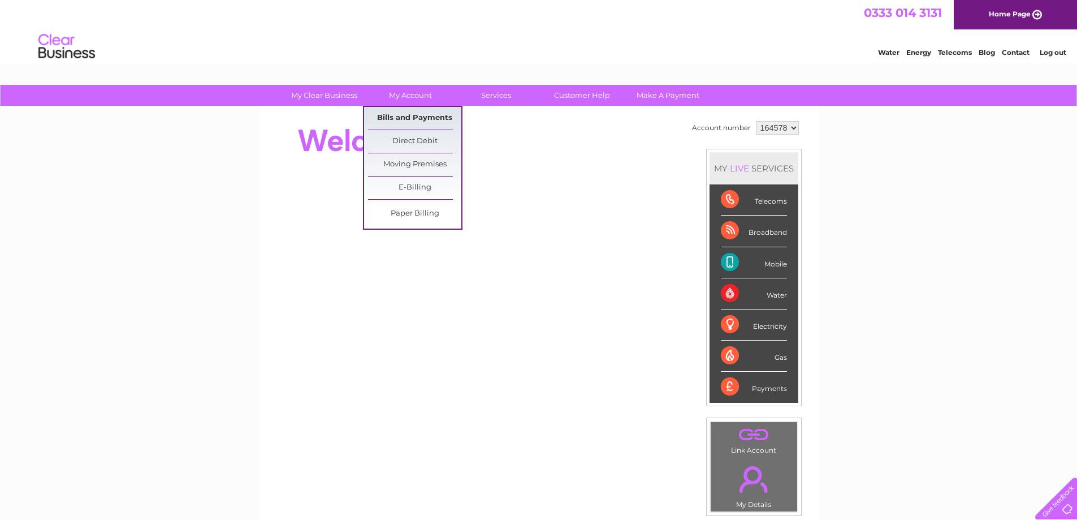  I want to click on div: MY SERVICES, so click(754, 168).